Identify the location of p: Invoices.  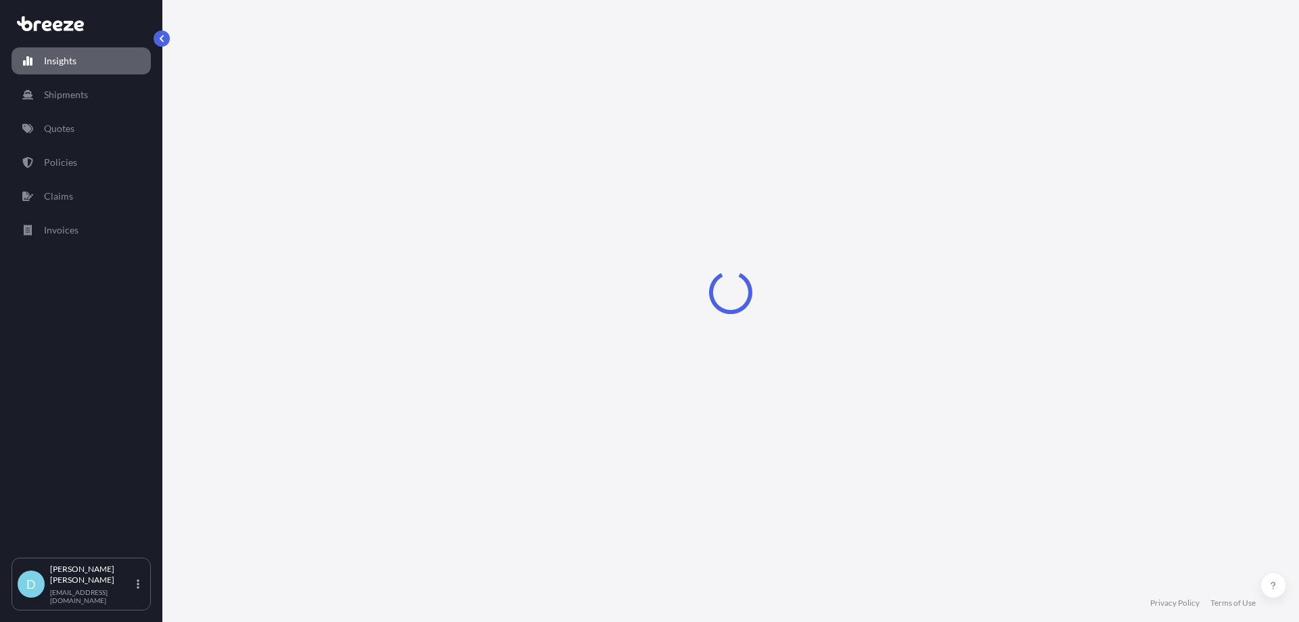
(61, 230).